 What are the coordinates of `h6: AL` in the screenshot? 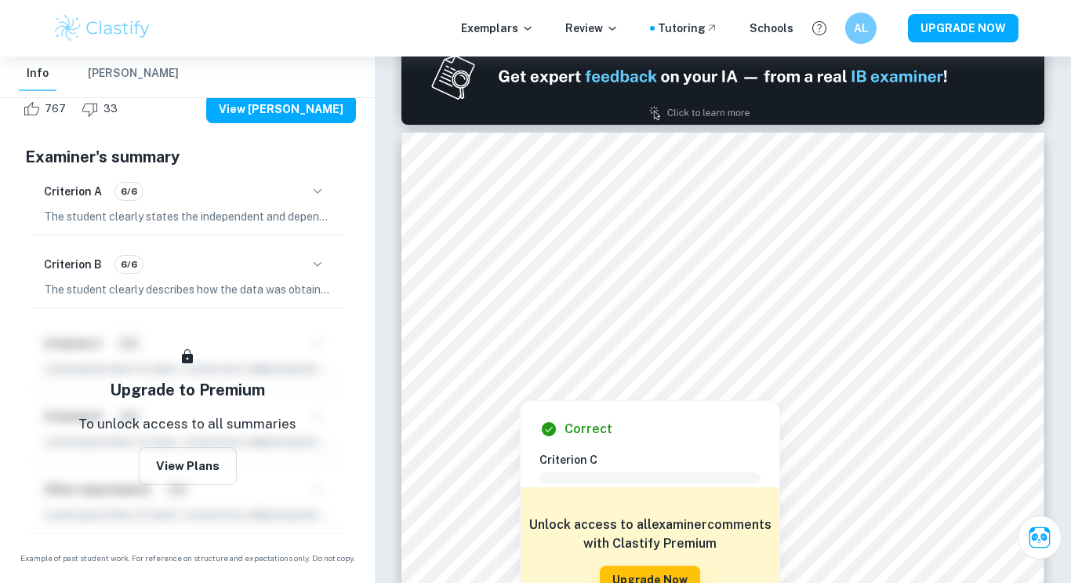 It's located at (861, 28).